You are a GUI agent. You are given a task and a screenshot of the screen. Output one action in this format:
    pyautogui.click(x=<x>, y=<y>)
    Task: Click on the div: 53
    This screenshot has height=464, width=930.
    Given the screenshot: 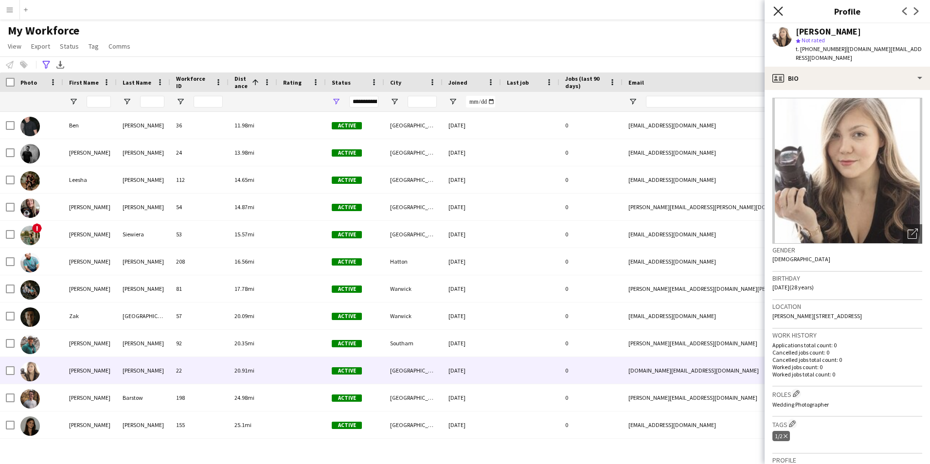 What is the action you would take?
    pyautogui.click(x=199, y=234)
    